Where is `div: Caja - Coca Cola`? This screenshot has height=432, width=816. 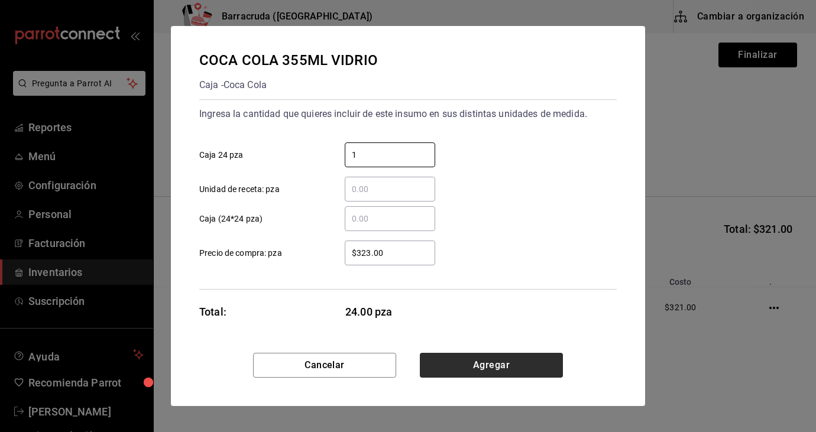 div: Caja - Coca Cola is located at coordinates (288, 85).